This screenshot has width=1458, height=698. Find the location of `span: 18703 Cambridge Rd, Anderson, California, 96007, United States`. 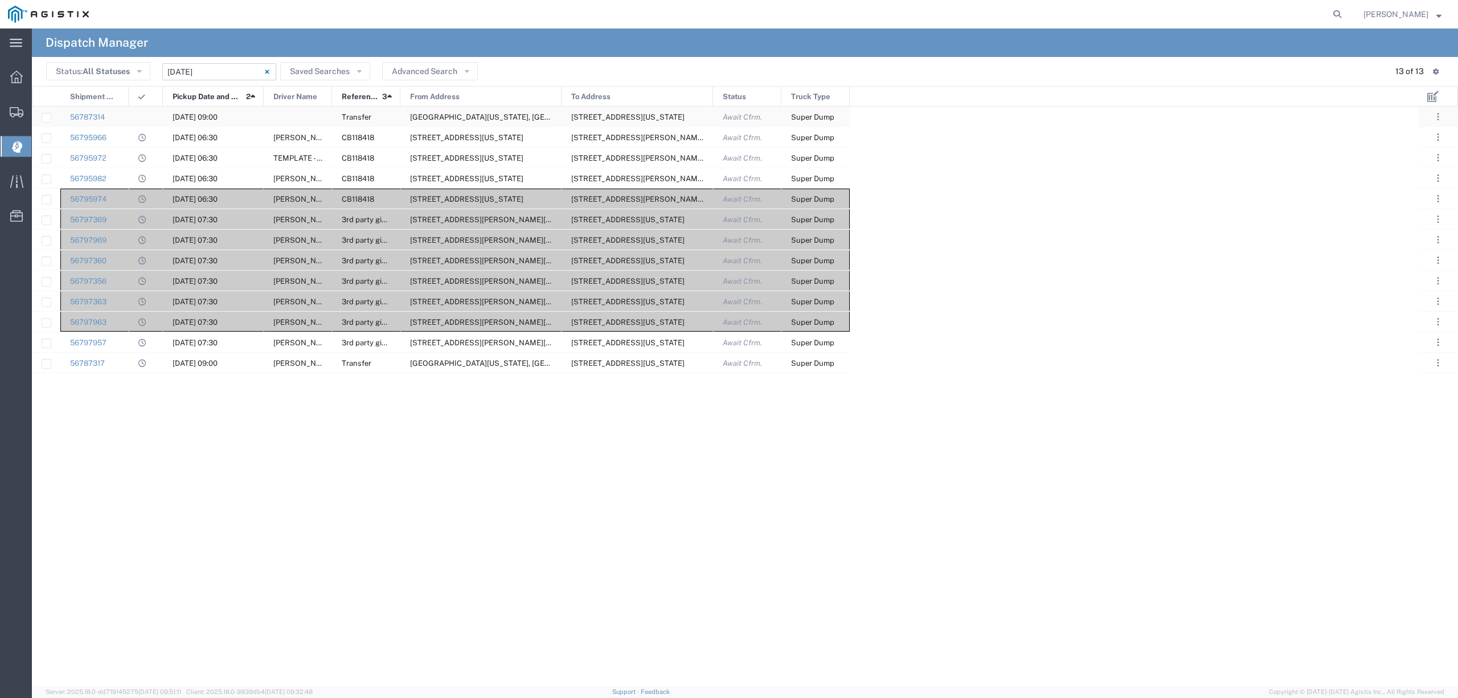

span: 18703 Cambridge Rd, Anderson, California, 96007, United States is located at coordinates (658, 199).